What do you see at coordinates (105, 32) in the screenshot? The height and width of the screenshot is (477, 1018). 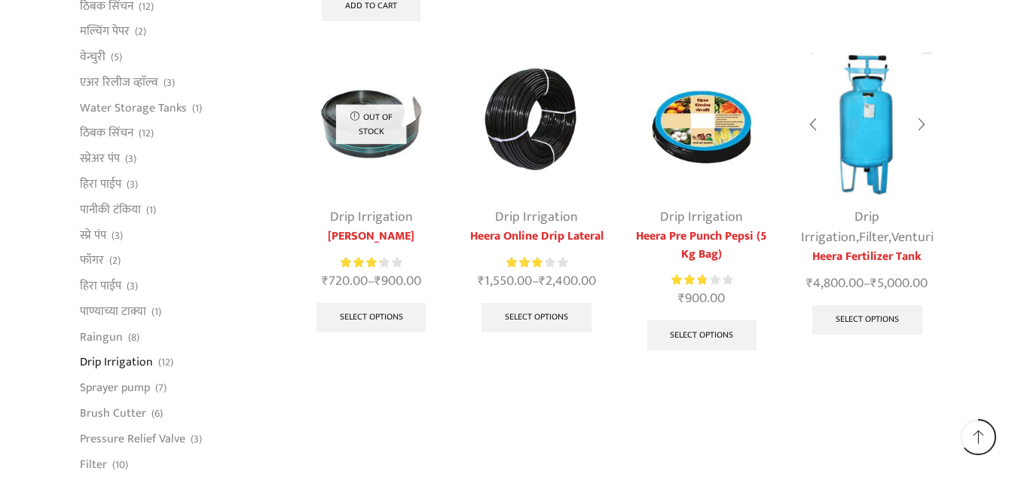 I see `a: मल्चिंग पेपर` at bounding box center [105, 32].